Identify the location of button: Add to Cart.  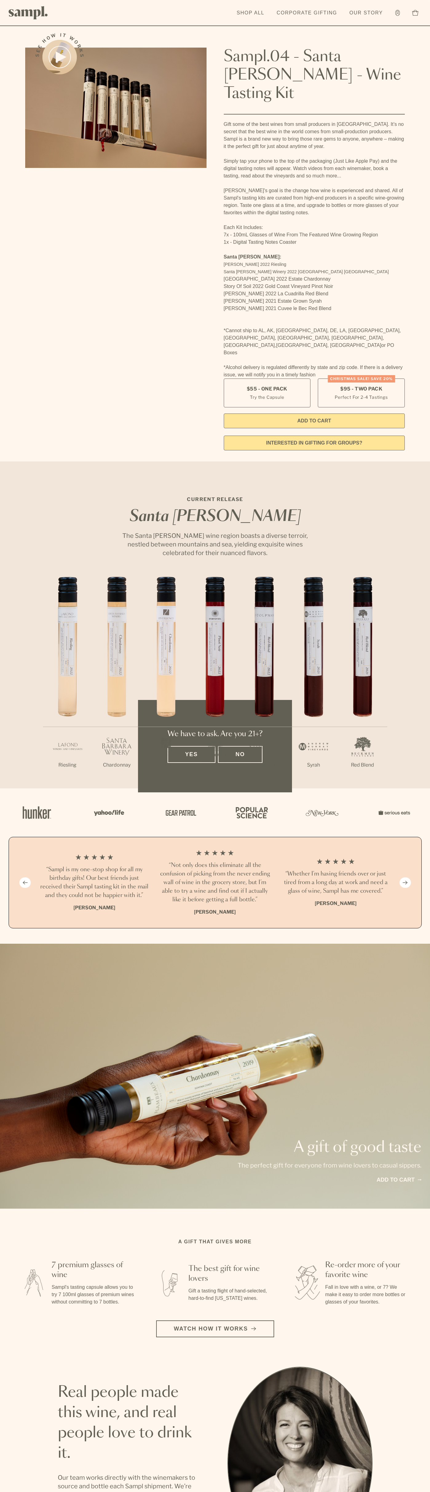
(314, 421).